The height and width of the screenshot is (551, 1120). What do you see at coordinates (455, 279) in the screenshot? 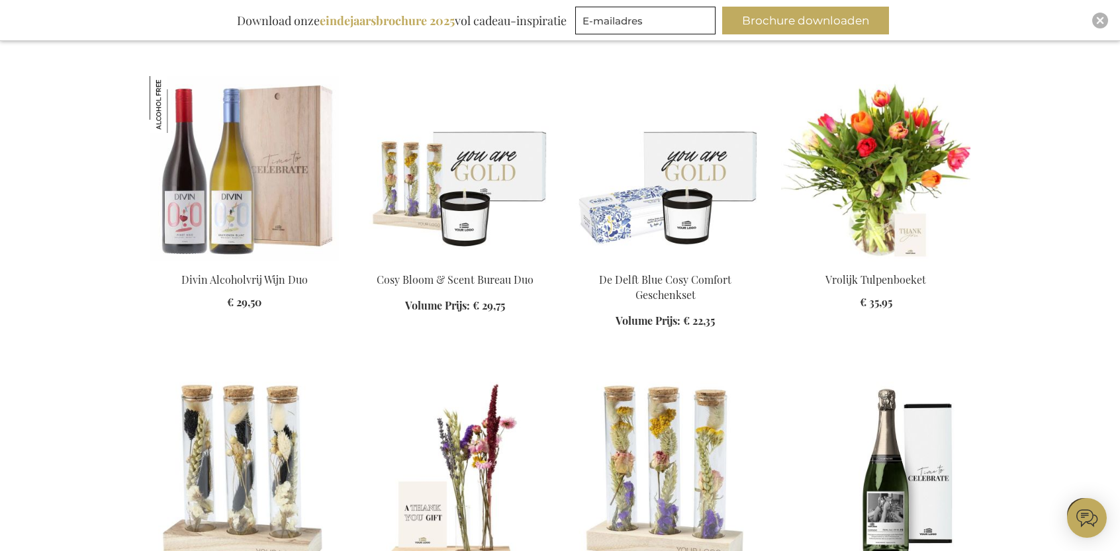
I see `a: Cosy Bloom & Scent Bureau Duo` at bounding box center [455, 279].